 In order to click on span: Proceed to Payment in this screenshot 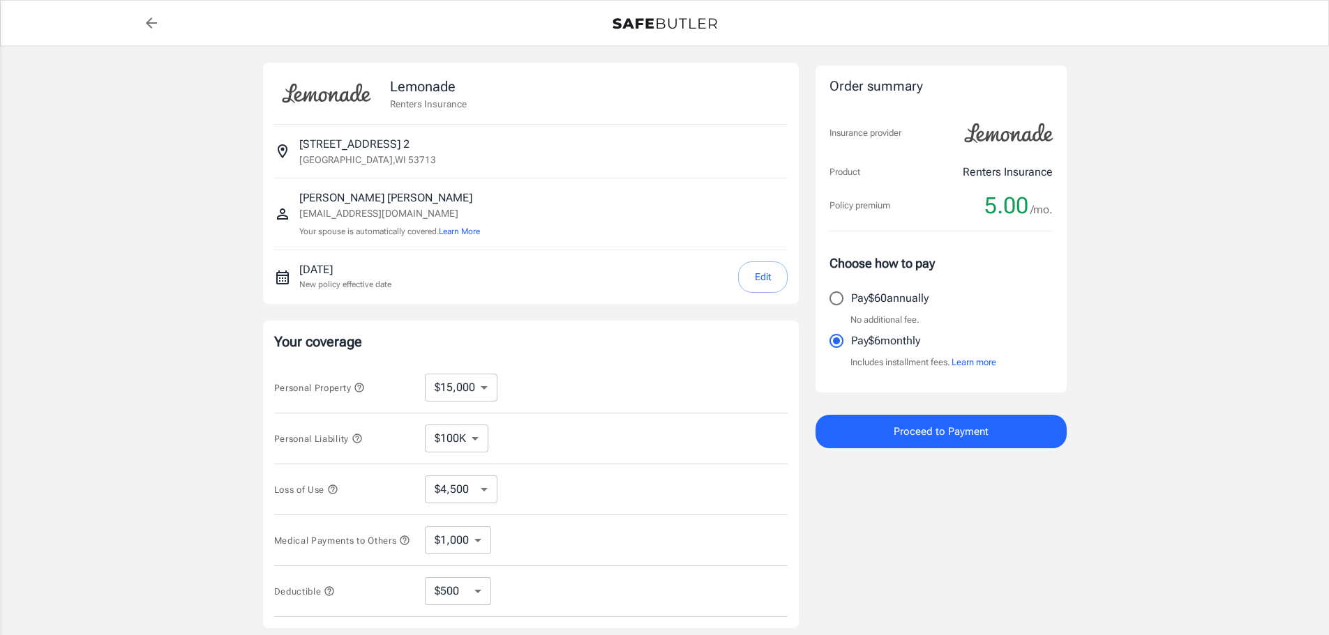, I will do `click(941, 432)`.